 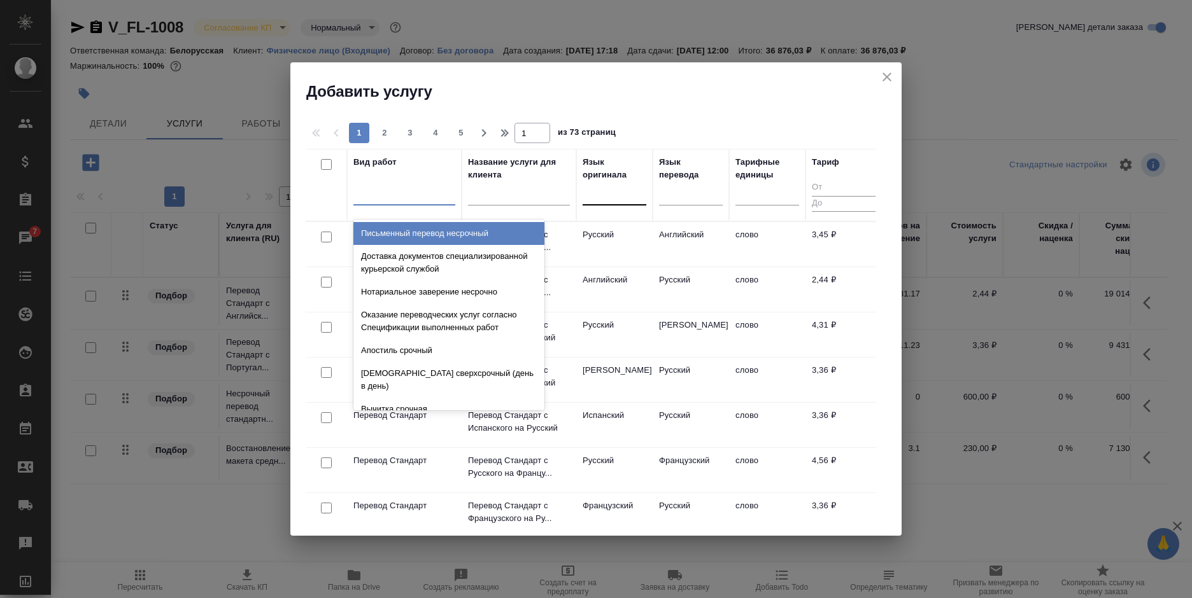 What do you see at coordinates (844, 204) in the screenshot?
I see `input: До` at bounding box center [844, 204].